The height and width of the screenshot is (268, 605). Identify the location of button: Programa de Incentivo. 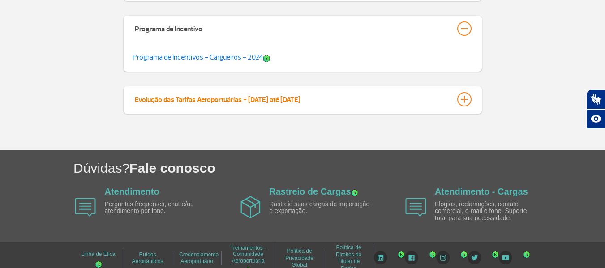
(302, 29).